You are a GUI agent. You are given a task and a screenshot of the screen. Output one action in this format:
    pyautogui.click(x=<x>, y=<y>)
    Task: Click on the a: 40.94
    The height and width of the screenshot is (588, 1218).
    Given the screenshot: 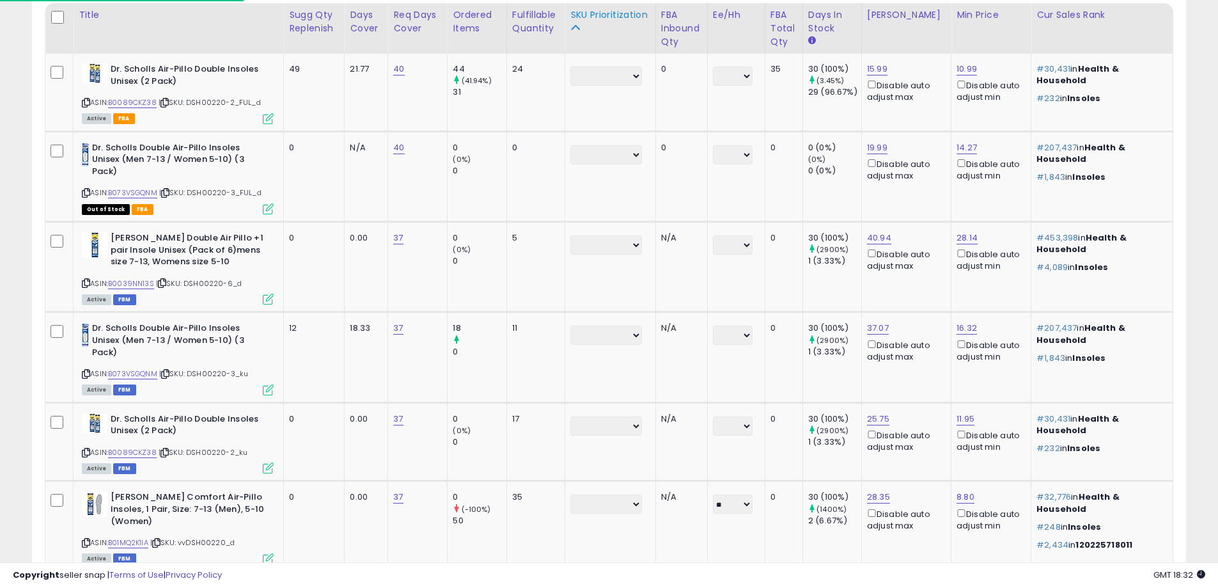 What is the action you would take?
    pyautogui.click(x=879, y=238)
    